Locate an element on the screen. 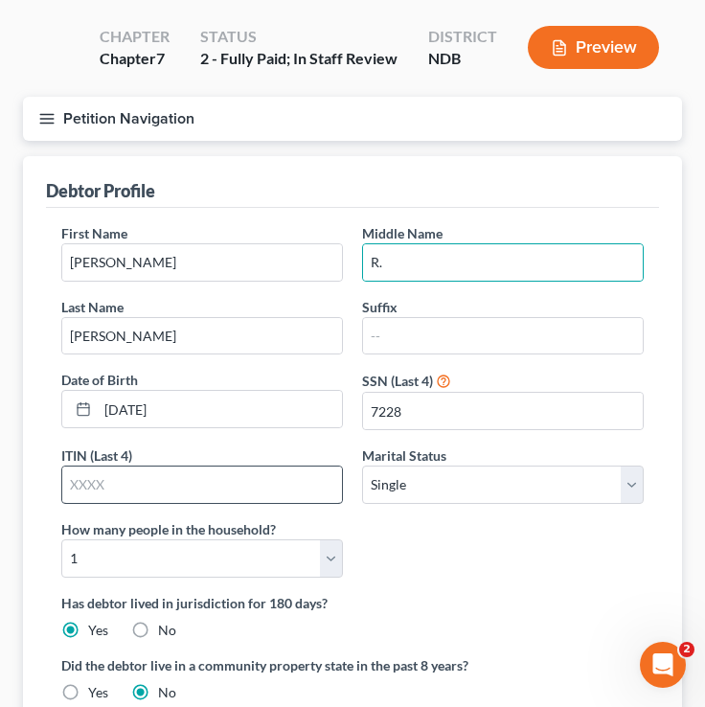 The image size is (705, 707). label: Marital Status is located at coordinates (404, 455).